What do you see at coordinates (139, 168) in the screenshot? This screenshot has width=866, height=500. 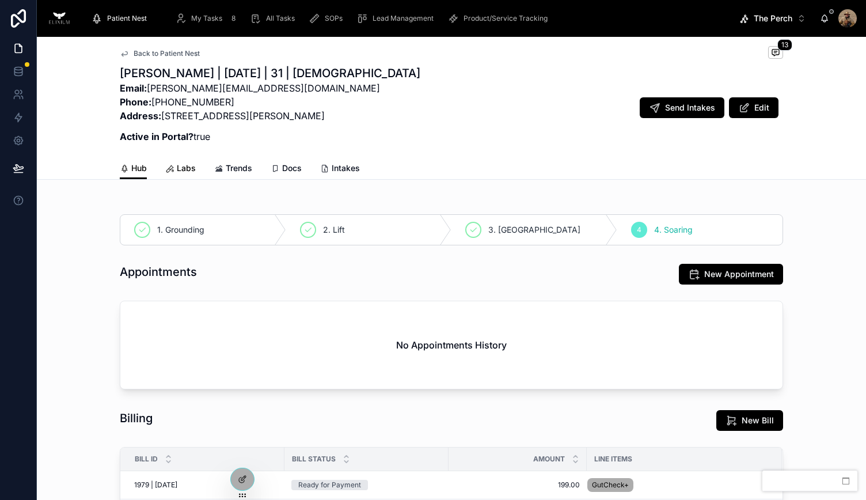 I see `span: Hub` at bounding box center [139, 168].